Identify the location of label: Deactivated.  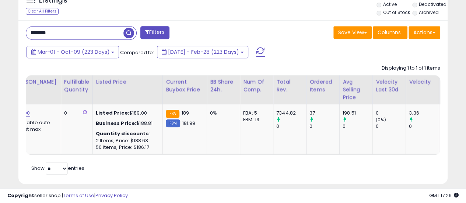
(433, 4).